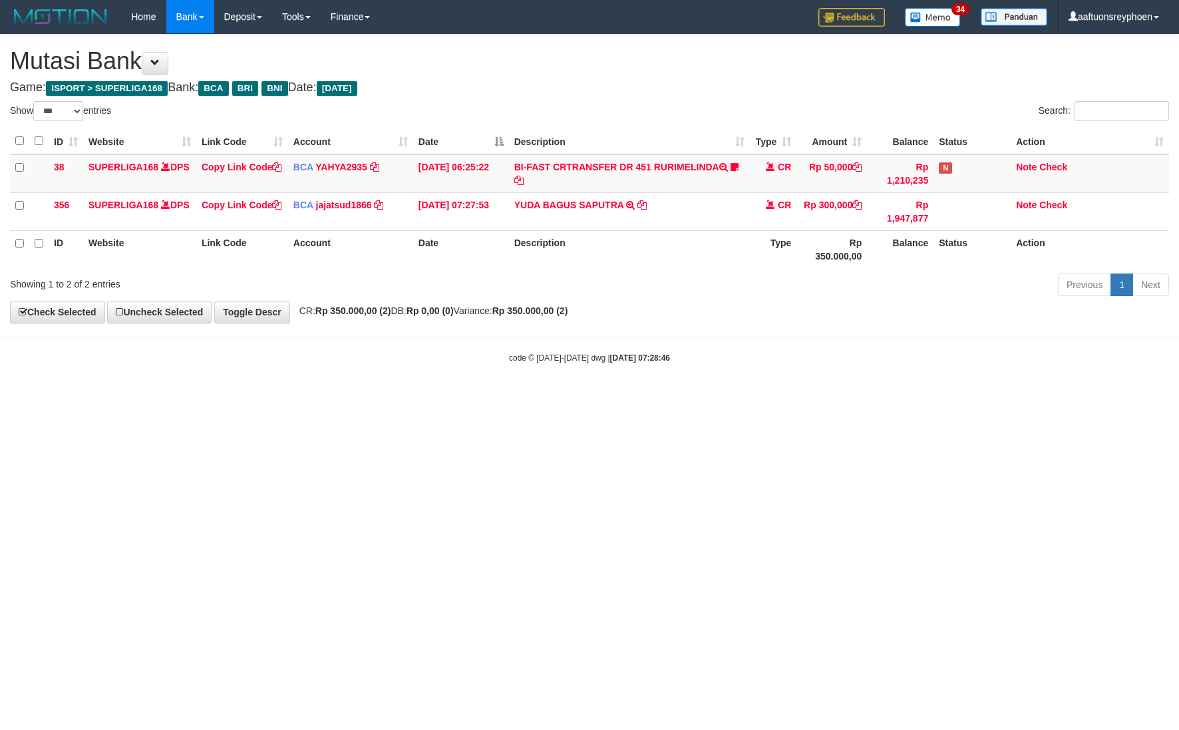  What do you see at coordinates (242, 249) in the screenshot?
I see `th: Link Code` at bounding box center [242, 249].